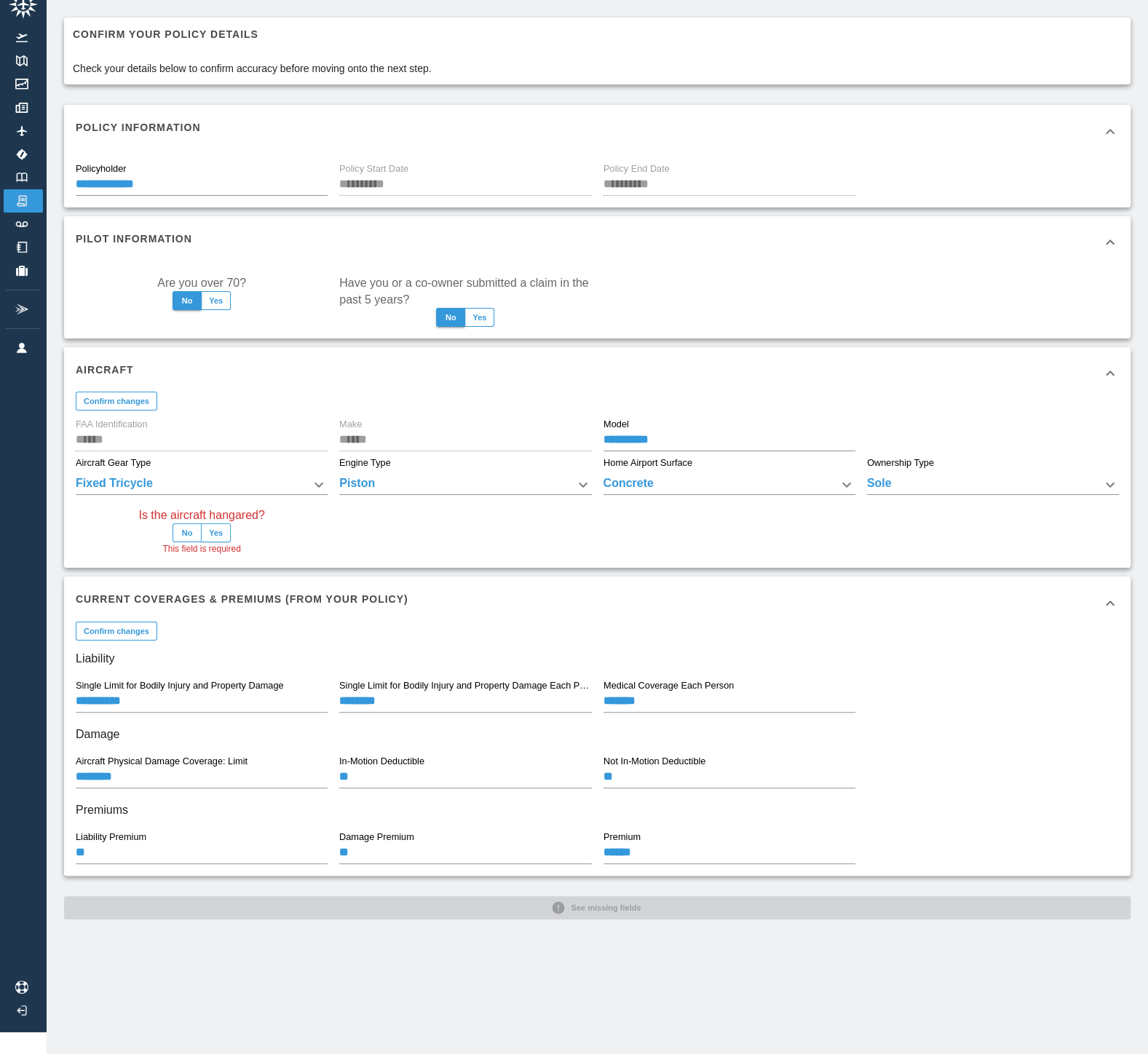 Image resolution: width=1148 pixels, height=1054 pixels. Describe the element at coordinates (350, 424) in the screenshot. I see `label: Make` at that location.